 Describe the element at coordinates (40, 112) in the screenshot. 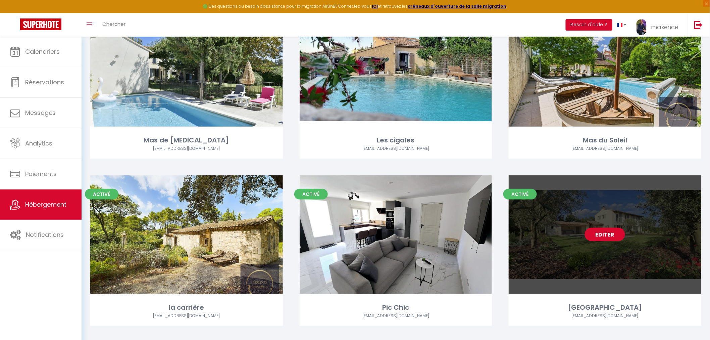

I see `span: Messages` at that location.